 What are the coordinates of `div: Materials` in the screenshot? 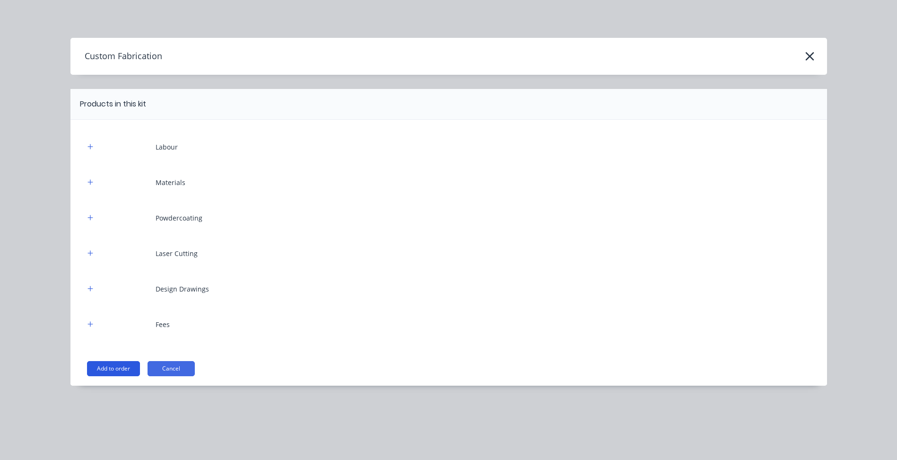 It's located at (170, 182).